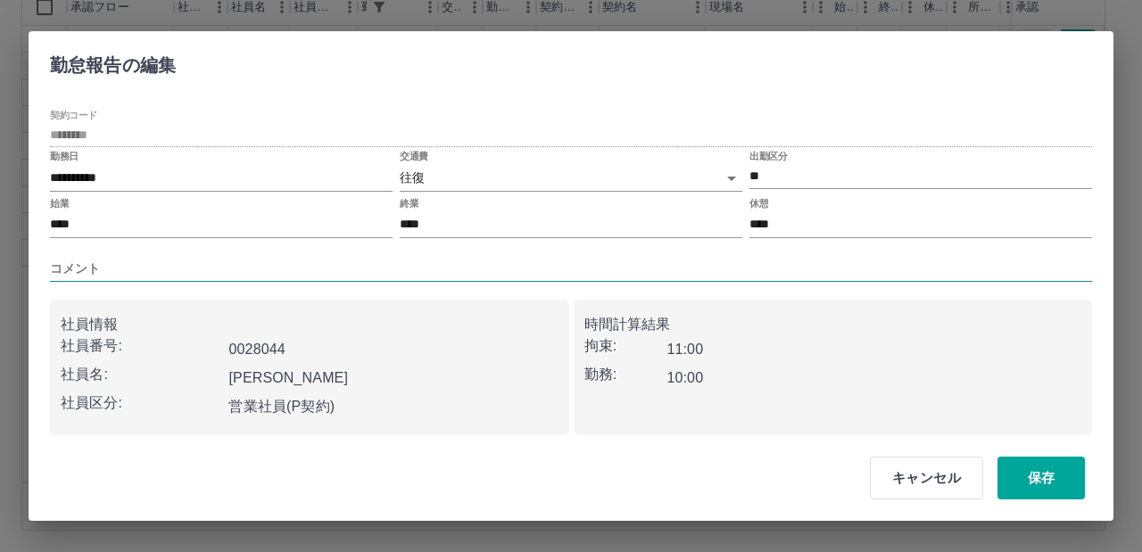 Image resolution: width=1142 pixels, height=552 pixels. I want to click on b: 営業社員(P契約), so click(281, 406).